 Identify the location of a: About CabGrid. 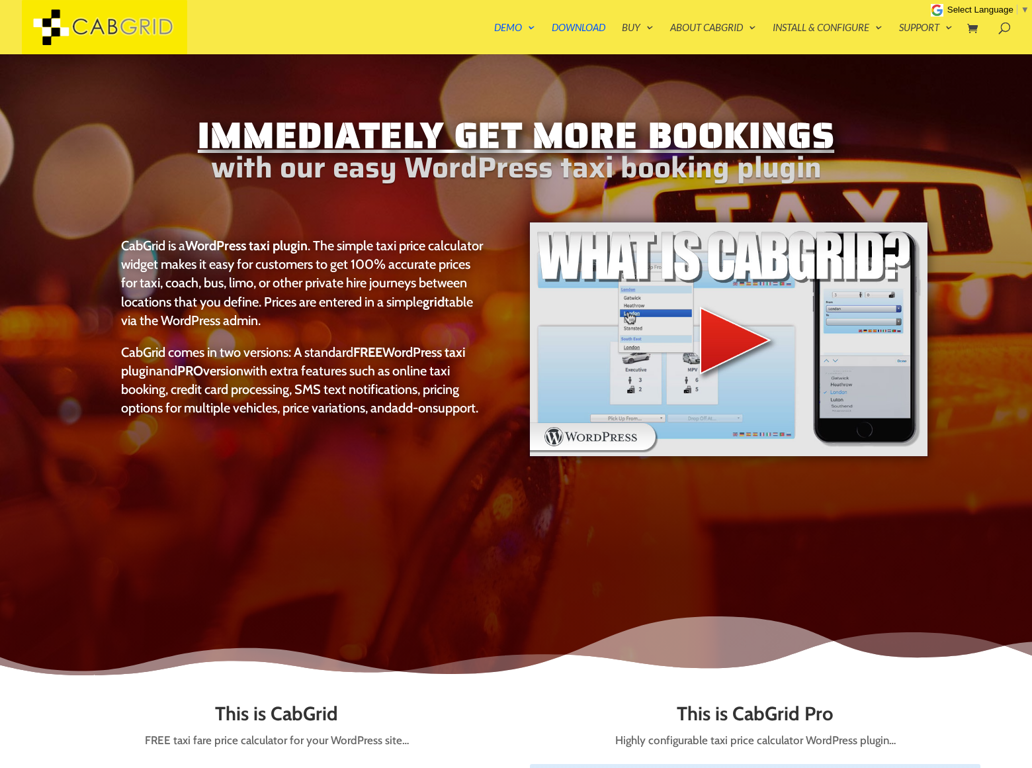
(713, 38).